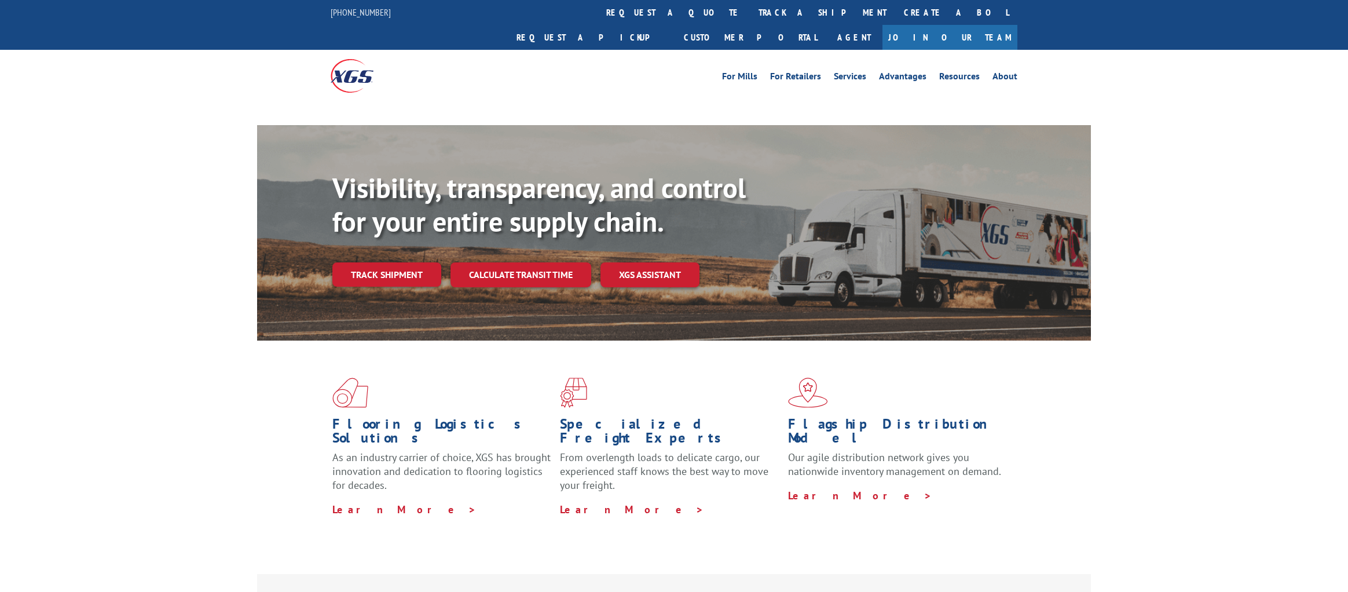 This screenshot has height=592, width=1348. I want to click on a: Advantages, so click(903, 78).